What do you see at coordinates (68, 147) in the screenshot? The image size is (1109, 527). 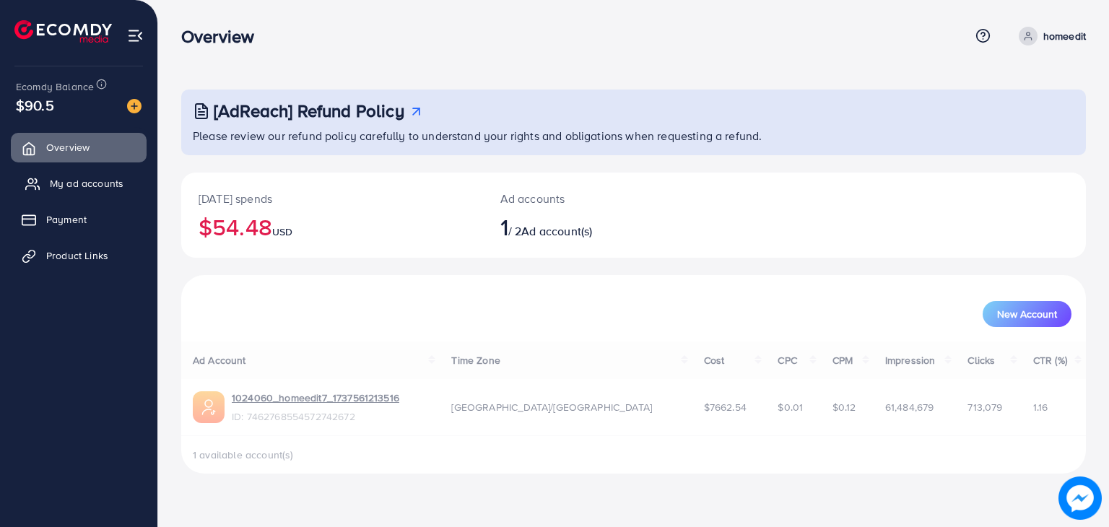 I see `span: Overview` at bounding box center [68, 147].